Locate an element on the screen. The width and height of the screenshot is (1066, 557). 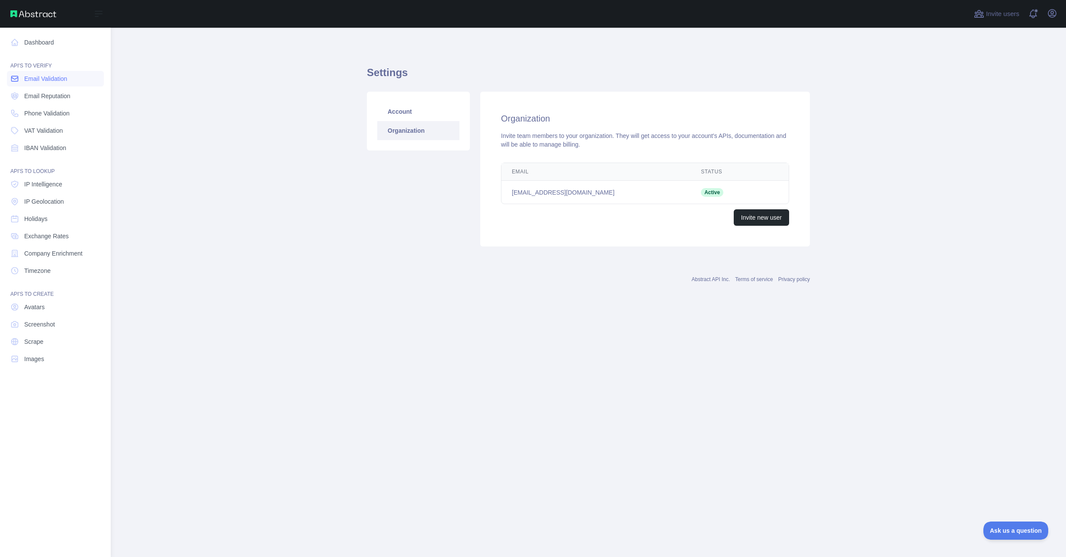
div: API'S TO VERIFY is located at coordinates (55, 61).